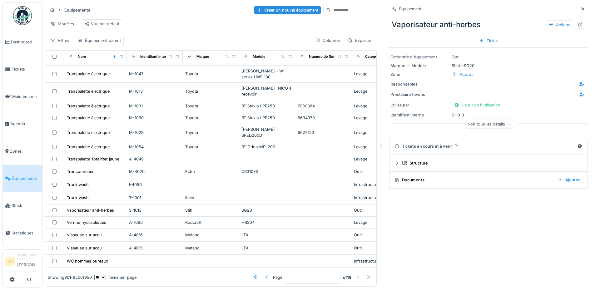 This screenshot has height=290, width=595. Describe the element at coordinates (419, 105) in the screenshot. I see `div: Utilisé par` at that location.